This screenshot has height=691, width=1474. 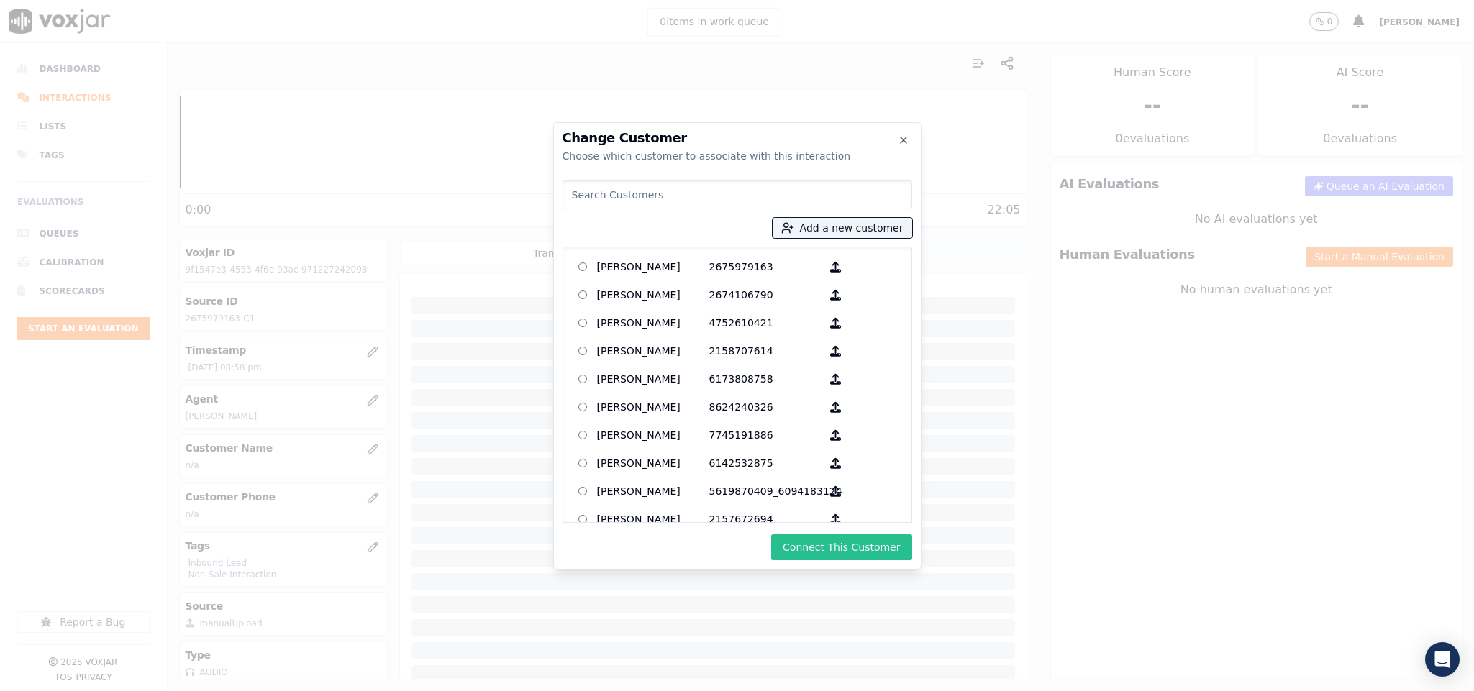 What do you see at coordinates (841, 547) in the screenshot?
I see `button: Connect This Customer` at bounding box center [841, 547].